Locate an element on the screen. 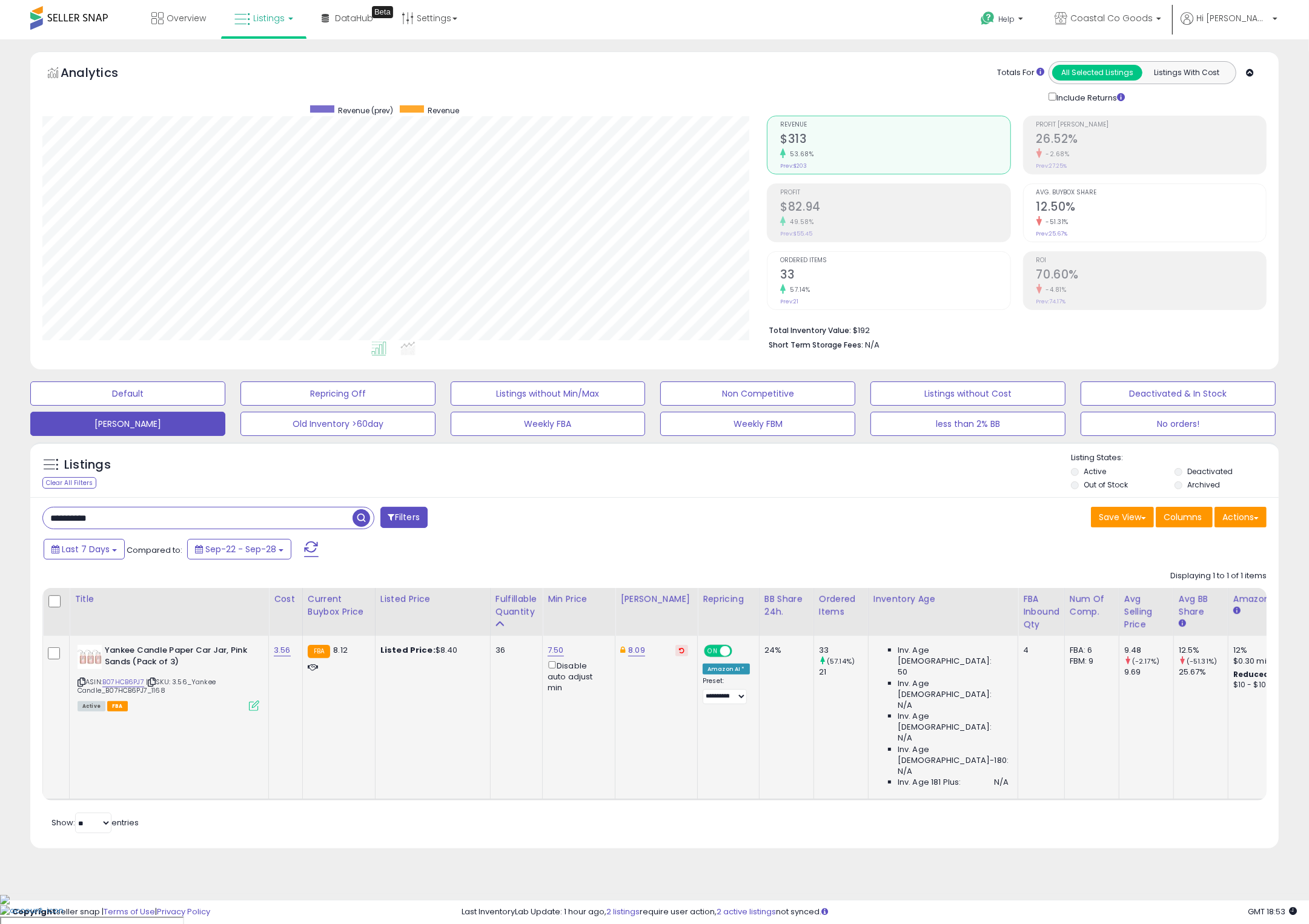  small: (57.14%) is located at coordinates (840, 661).